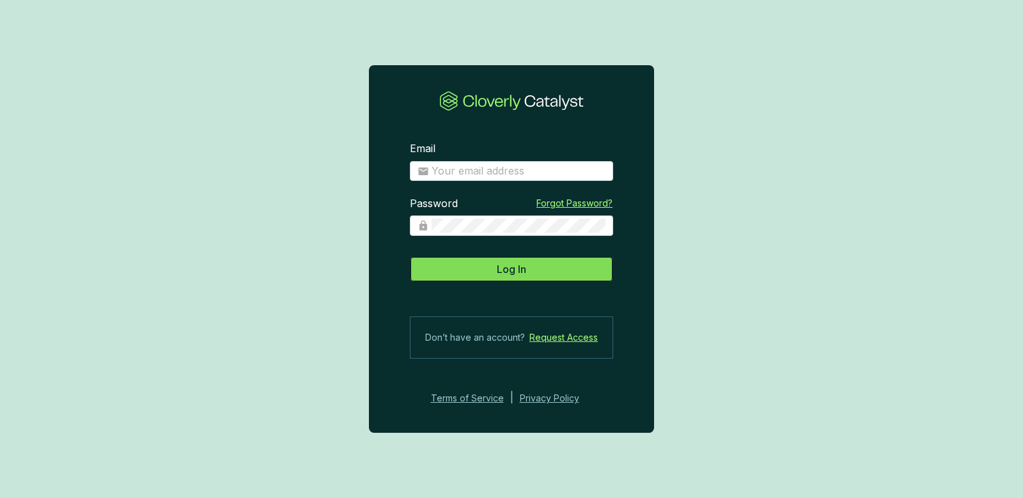 This screenshot has width=1023, height=498. What do you see at coordinates (574, 203) in the screenshot?
I see `a: Forgot Password?` at bounding box center [574, 203].